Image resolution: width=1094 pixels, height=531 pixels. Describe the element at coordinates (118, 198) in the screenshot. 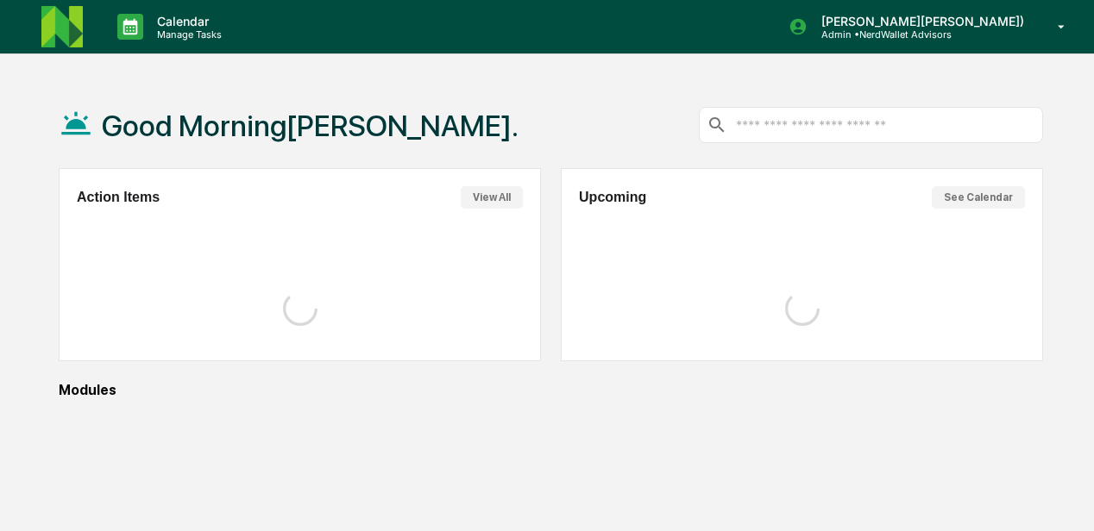

I see `h2: Action Items` at that location.